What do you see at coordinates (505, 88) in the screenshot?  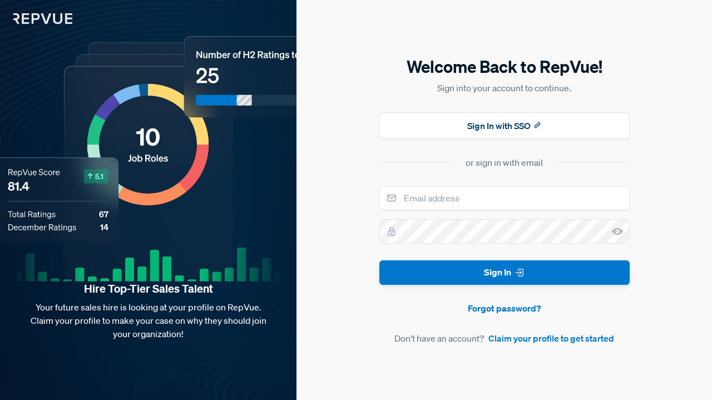 I see `p: Sign into your account to continue.` at bounding box center [505, 88].